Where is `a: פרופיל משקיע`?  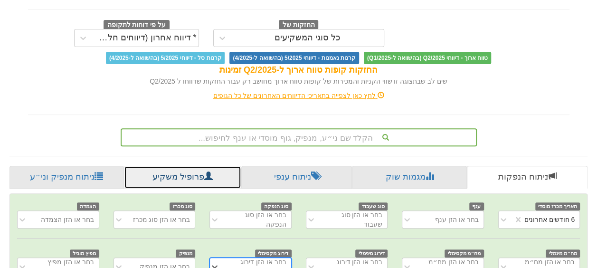 a: פרופיל משקיע is located at coordinates (182, 177).